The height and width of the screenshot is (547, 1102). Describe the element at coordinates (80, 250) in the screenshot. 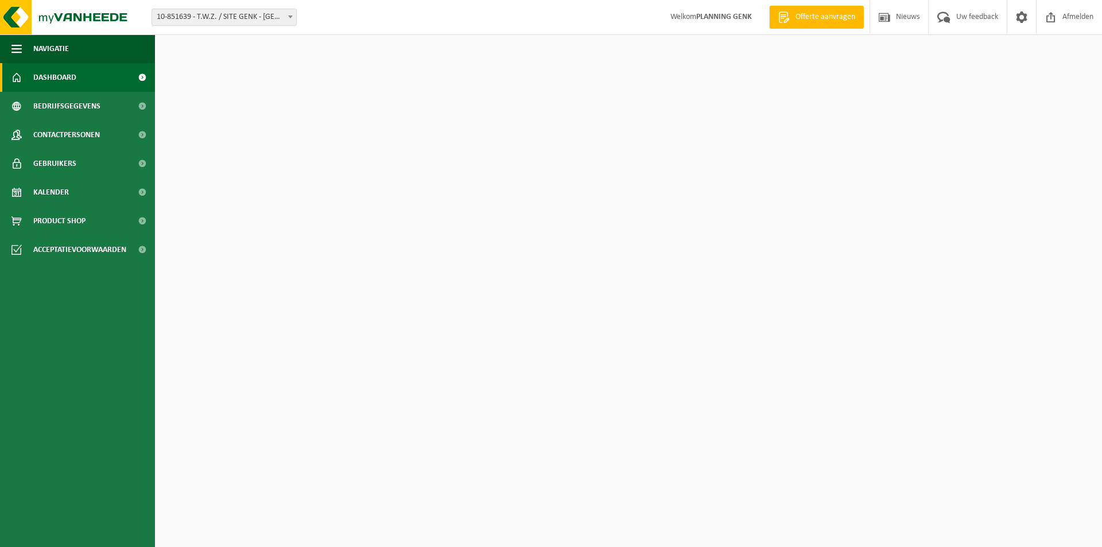

I see `span: Acceptatievoorwaarden` at that location.